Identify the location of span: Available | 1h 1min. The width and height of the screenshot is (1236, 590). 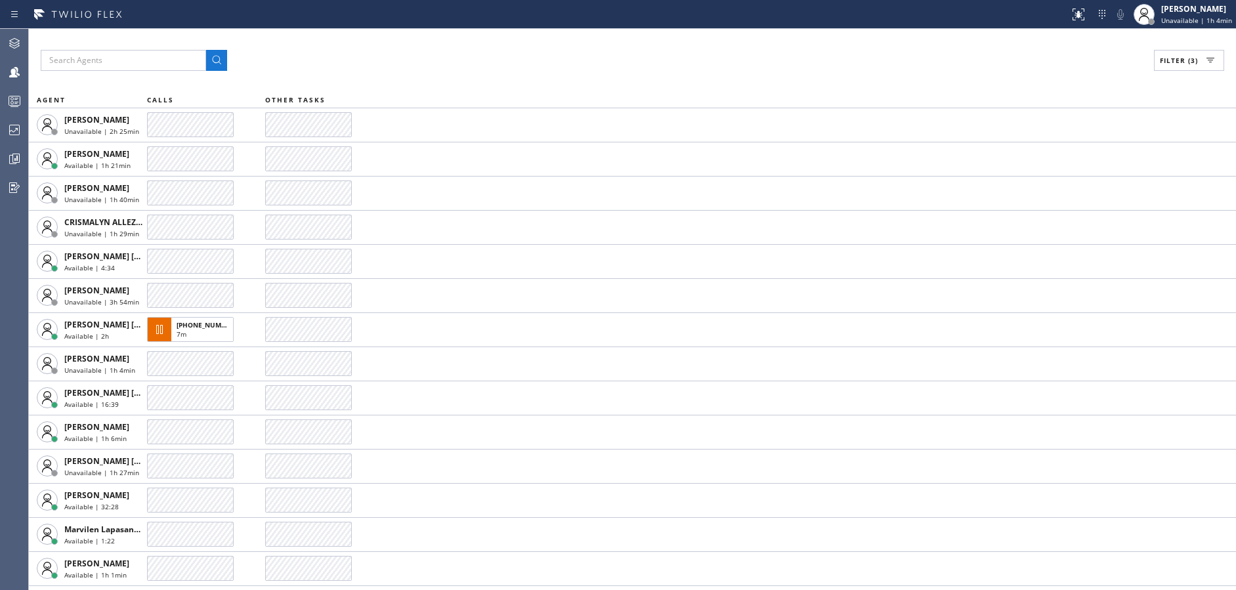
(95, 575).